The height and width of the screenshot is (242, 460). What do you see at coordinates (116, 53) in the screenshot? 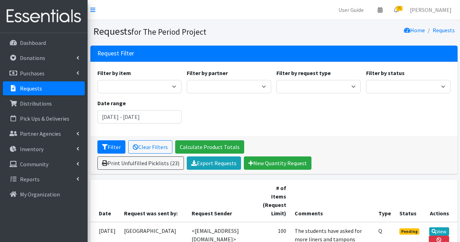
I see `h3: Request Filter` at bounding box center [116, 53].